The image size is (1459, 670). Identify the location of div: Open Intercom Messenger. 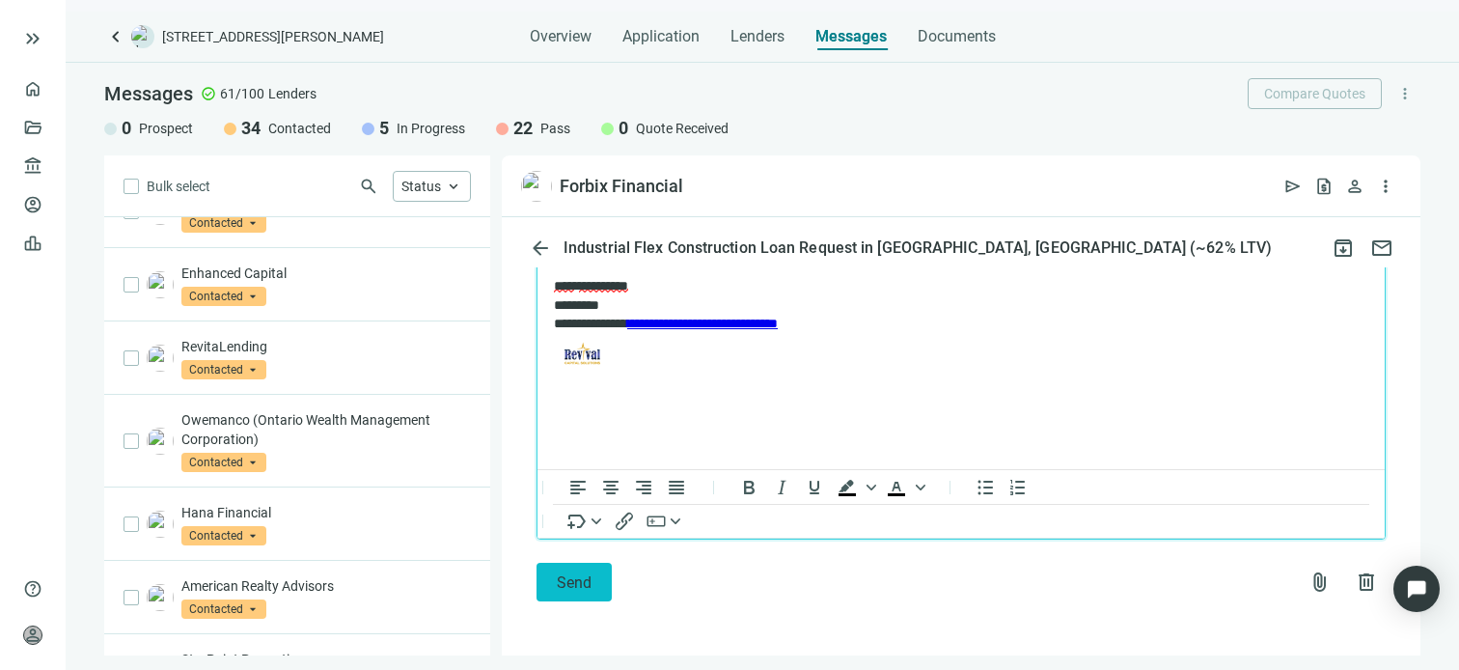
(1417, 589).